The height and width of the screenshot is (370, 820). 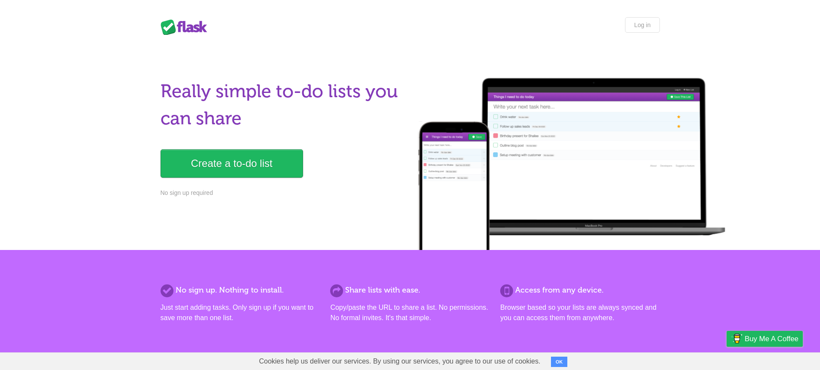 I want to click on p: Browser based so your lists are always synced and you can access them from anywhere., so click(x=580, y=313).